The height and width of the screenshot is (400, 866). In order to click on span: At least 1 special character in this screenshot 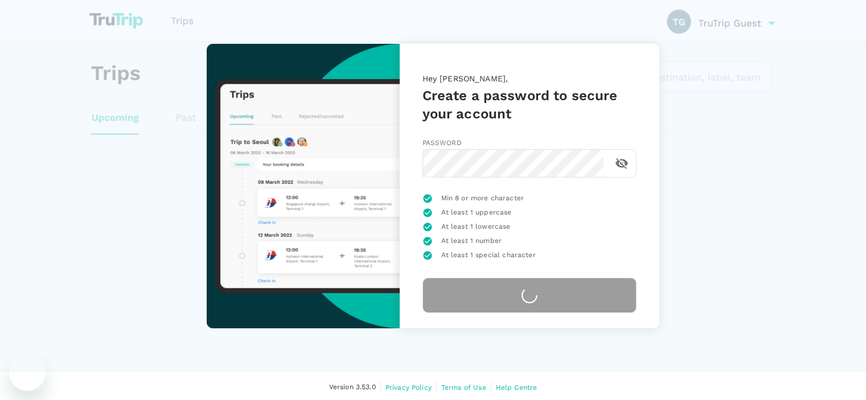, I will do `click(488, 256)`.